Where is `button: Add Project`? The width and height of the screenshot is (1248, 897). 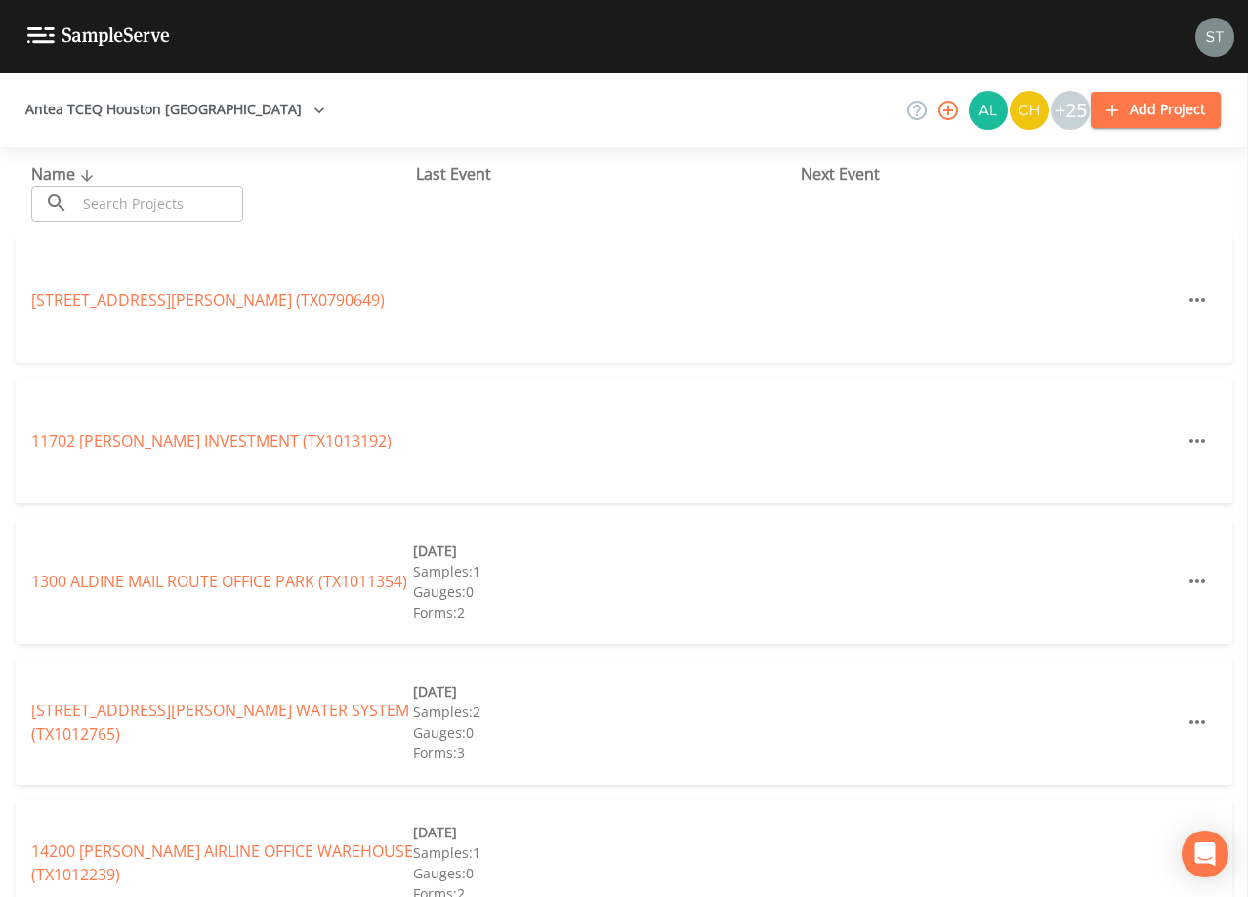
button: Add Project is located at coordinates (1156, 109).